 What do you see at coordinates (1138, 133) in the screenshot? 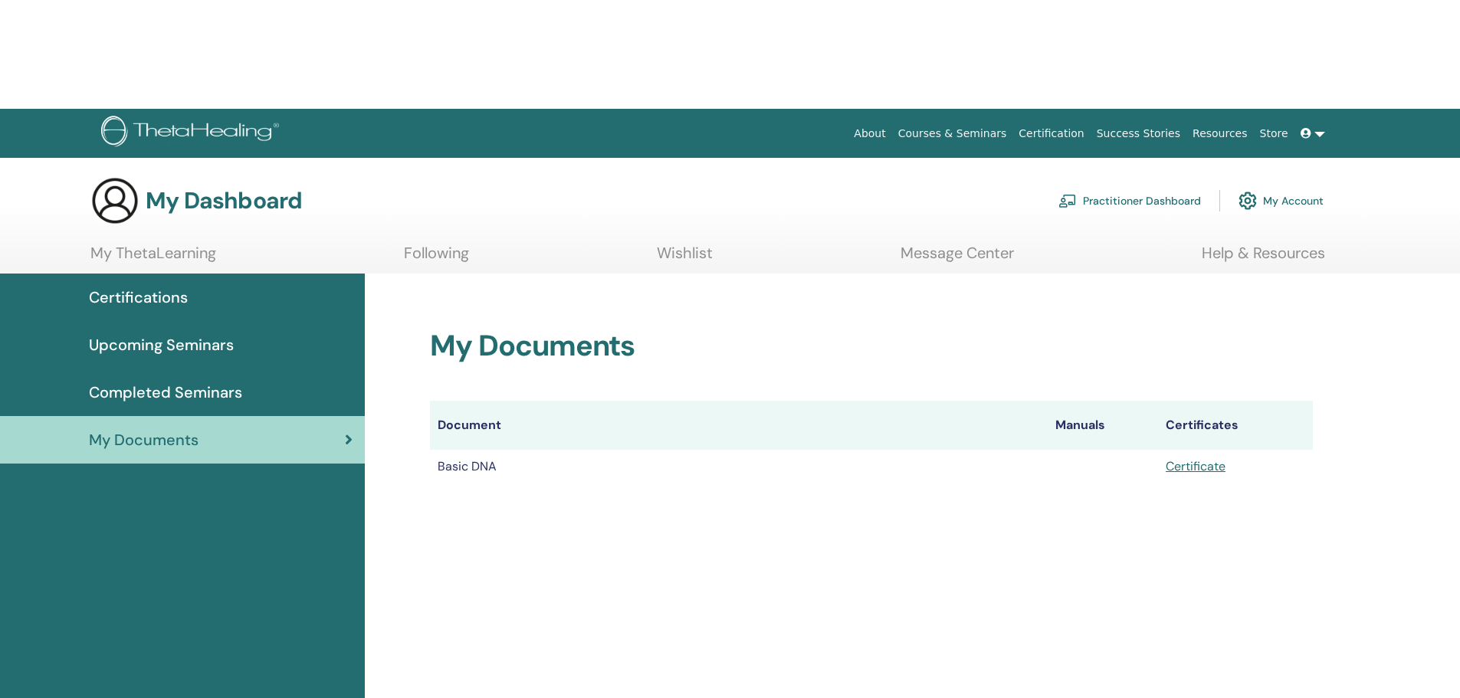
I see `a: Success Stories` at bounding box center [1138, 133].